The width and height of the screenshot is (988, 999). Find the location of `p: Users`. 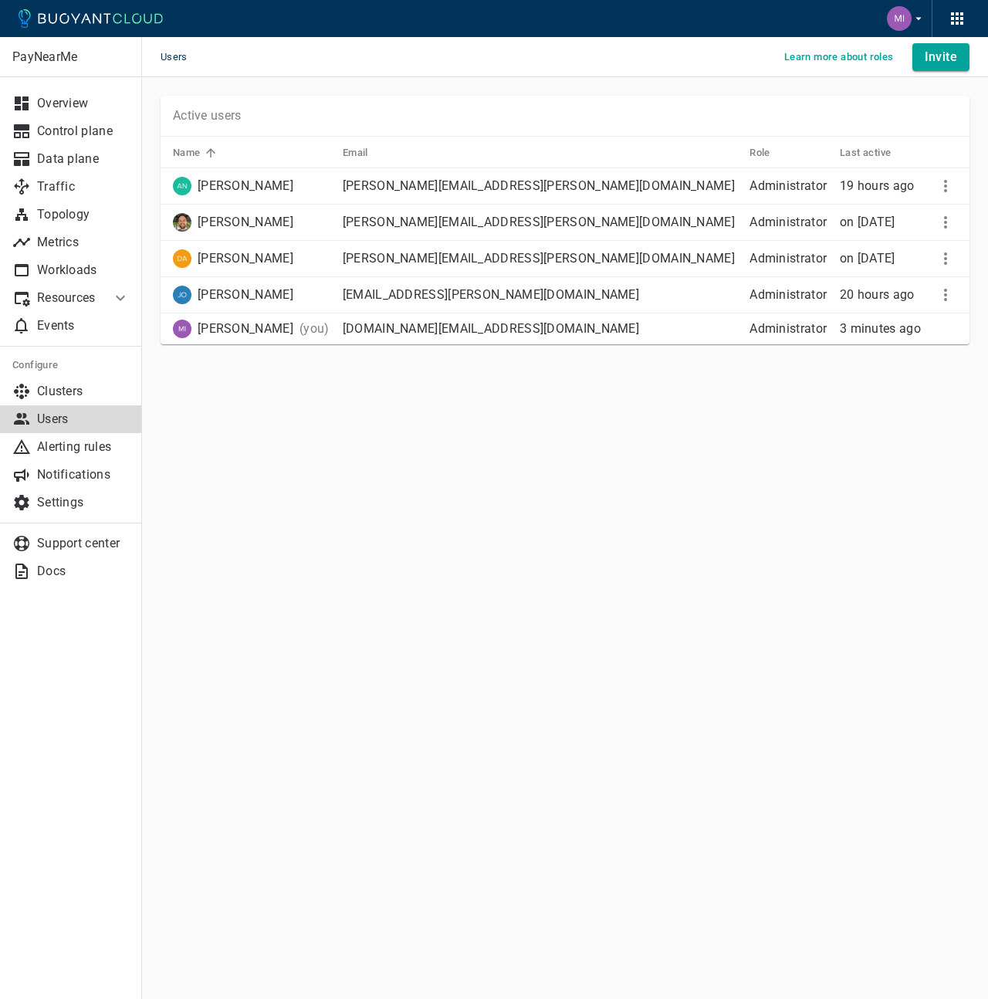

p: Users is located at coordinates (83, 419).